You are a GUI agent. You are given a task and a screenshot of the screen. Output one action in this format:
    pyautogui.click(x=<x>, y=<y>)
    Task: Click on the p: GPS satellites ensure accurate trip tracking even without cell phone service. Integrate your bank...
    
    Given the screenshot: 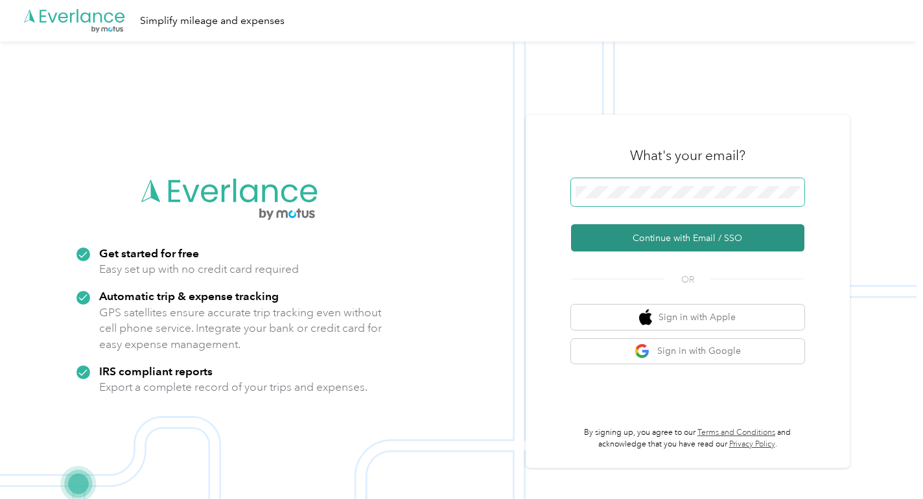 What is the action you would take?
    pyautogui.click(x=240, y=329)
    